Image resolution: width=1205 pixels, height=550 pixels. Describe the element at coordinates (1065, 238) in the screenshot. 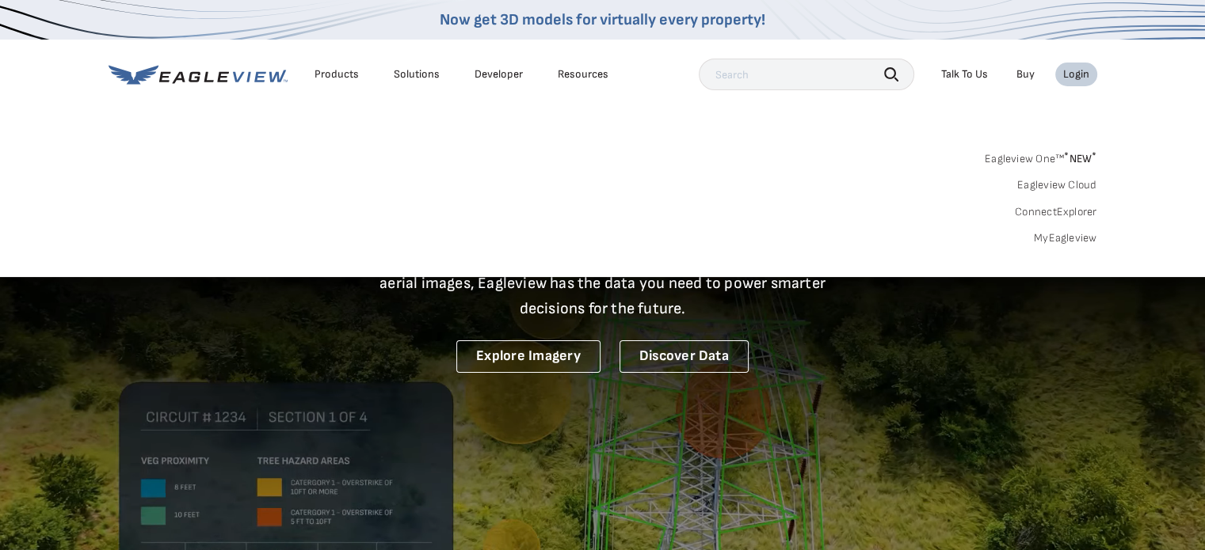

I see `a: MyEagleview` at that location.